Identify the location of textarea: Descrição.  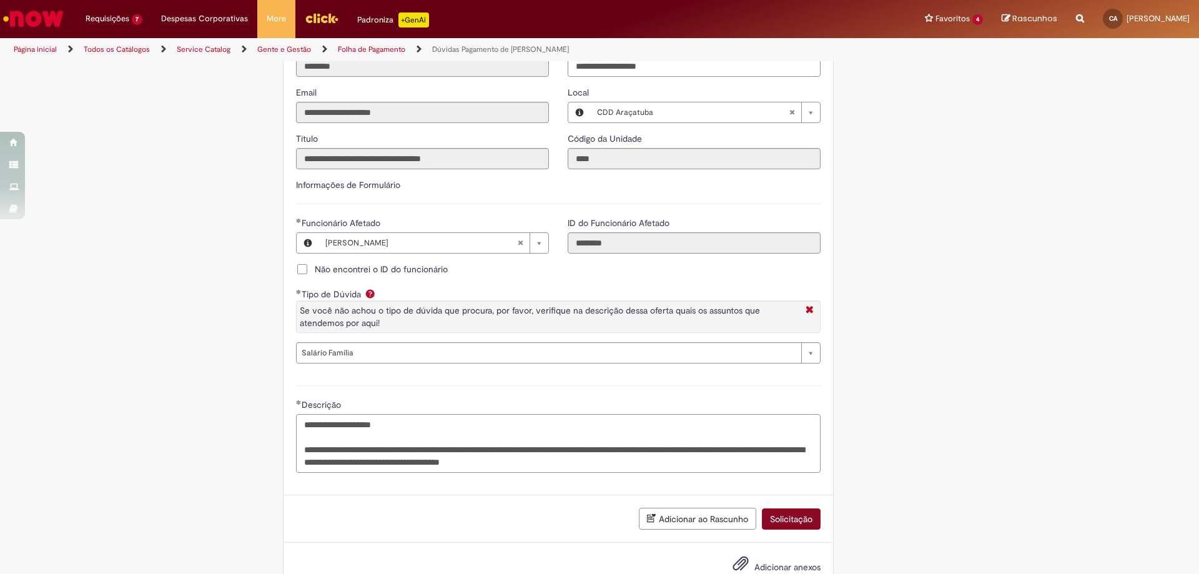
(558, 443).